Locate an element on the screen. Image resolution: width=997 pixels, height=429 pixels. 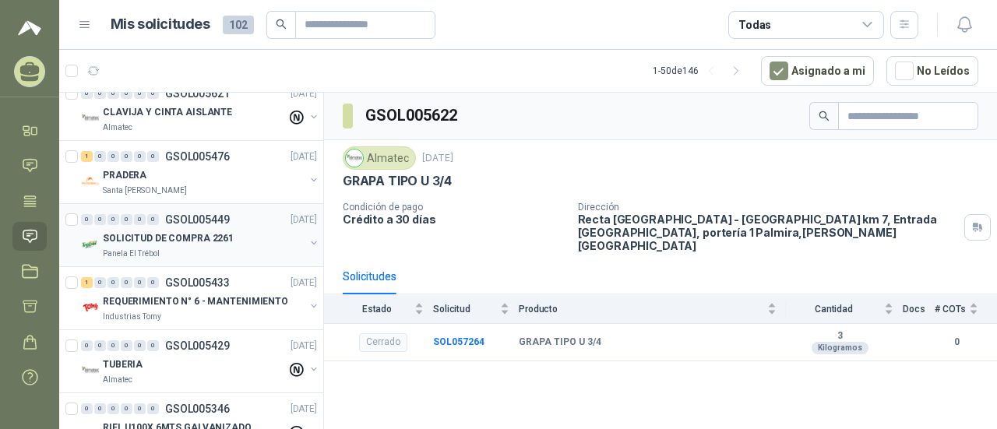
p: GSOL005429 is located at coordinates (197, 346).